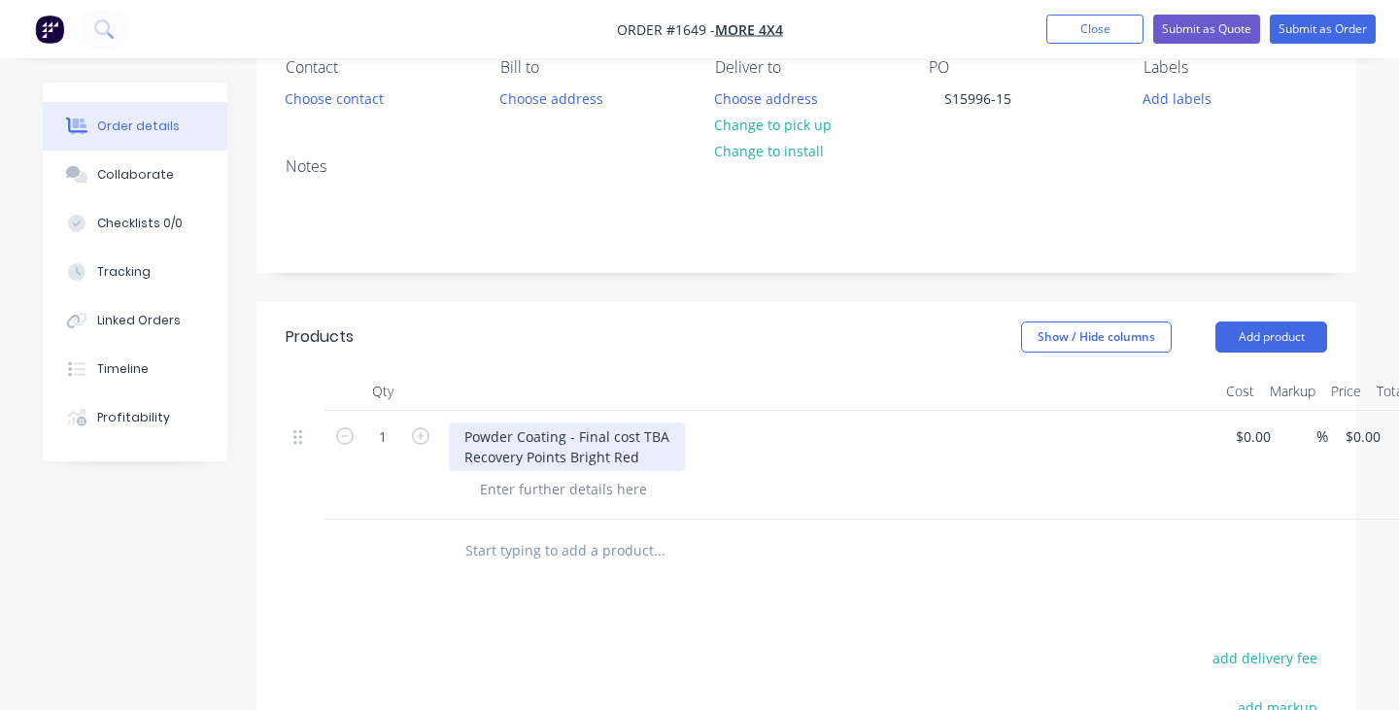 The width and height of the screenshot is (1399, 710). What do you see at coordinates (806, 166) in the screenshot?
I see `div: Notes` at bounding box center [806, 166].